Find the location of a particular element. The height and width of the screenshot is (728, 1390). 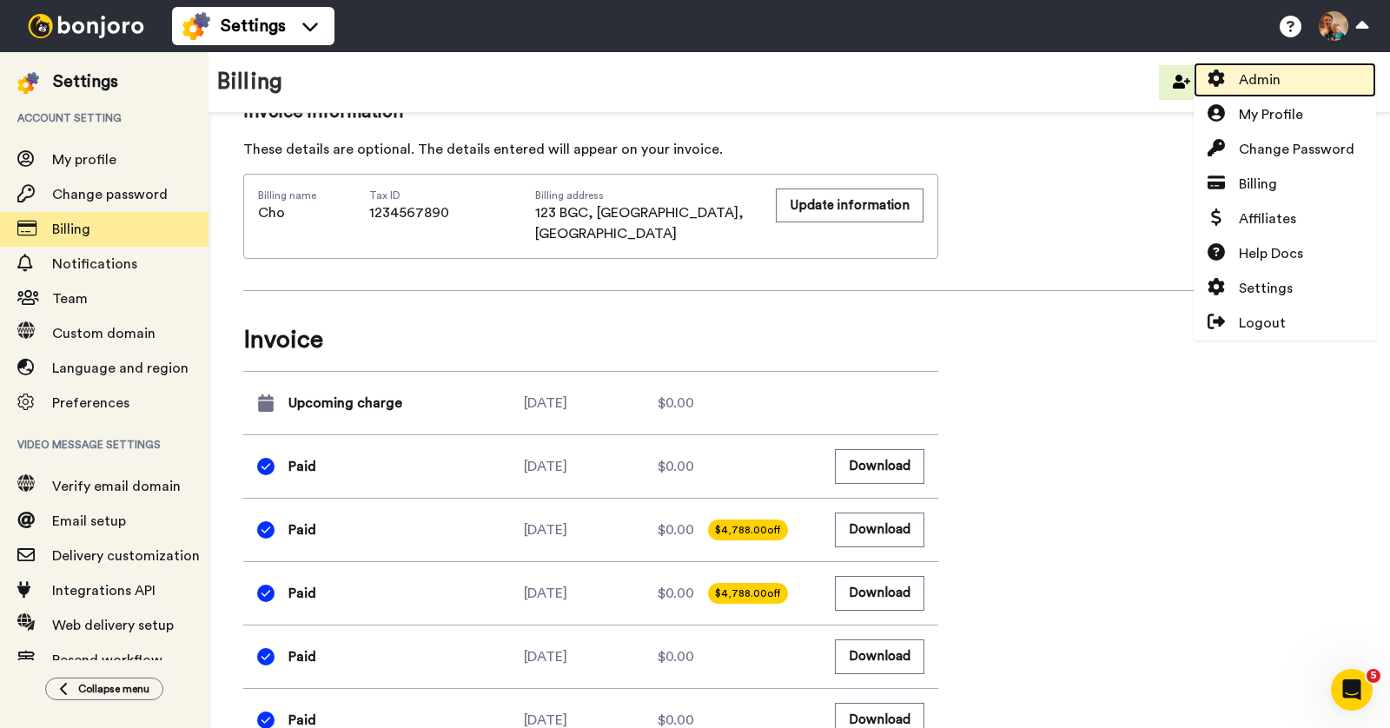

span: Notifications is located at coordinates (95, 264).